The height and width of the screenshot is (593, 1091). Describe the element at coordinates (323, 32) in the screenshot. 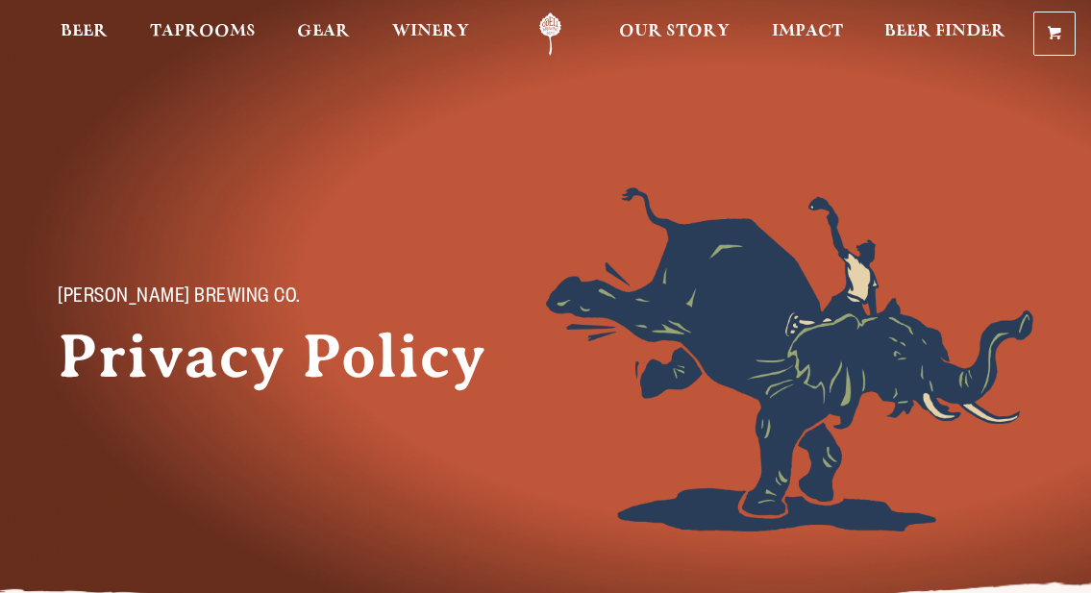

I see `span: Gear` at that location.